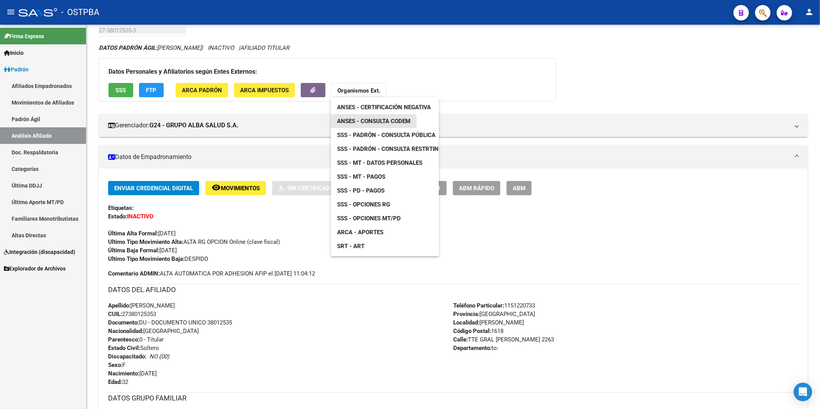 The image size is (820, 409). Describe the element at coordinates (385, 246) in the screenshot. I see `a: SRT - ART` at that location.